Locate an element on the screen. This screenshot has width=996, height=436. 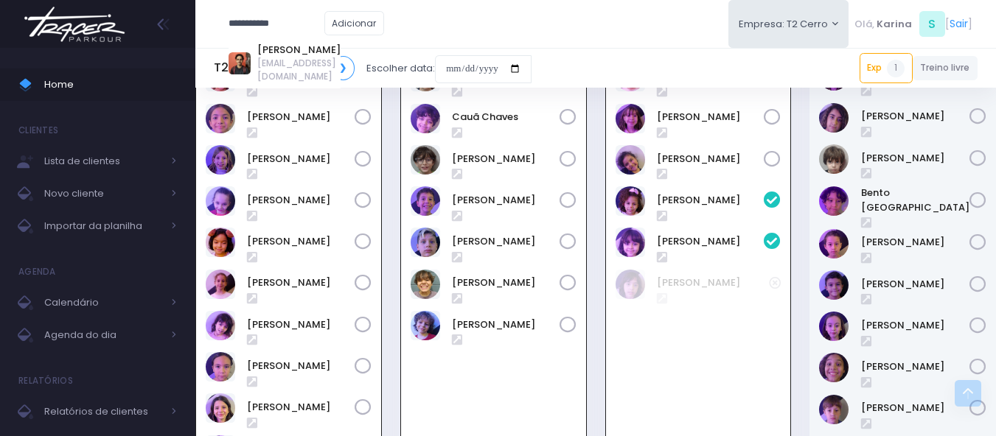
span: Lista de clientes is located at coordinates (103, 161).